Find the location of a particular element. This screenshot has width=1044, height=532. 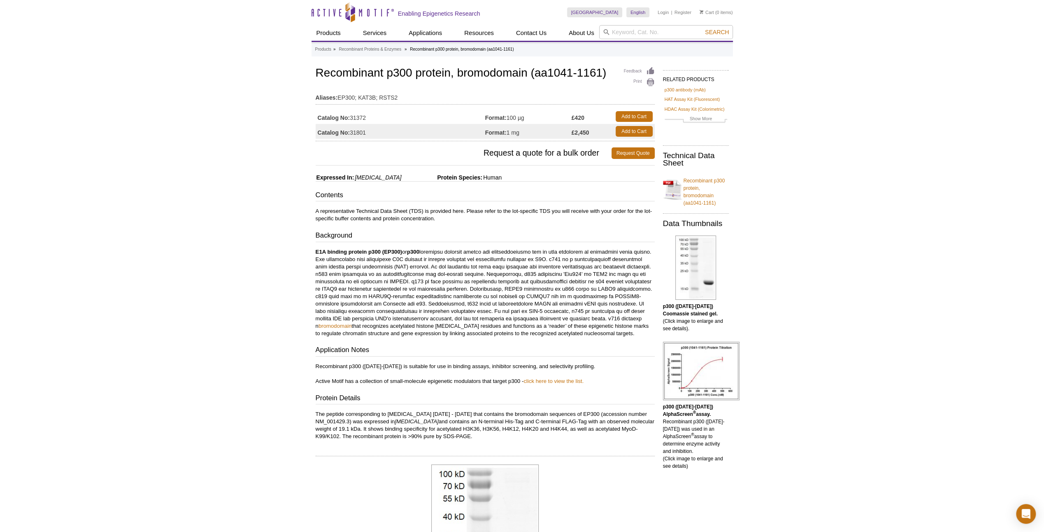

span: Human is located at coordinates (492, 177).